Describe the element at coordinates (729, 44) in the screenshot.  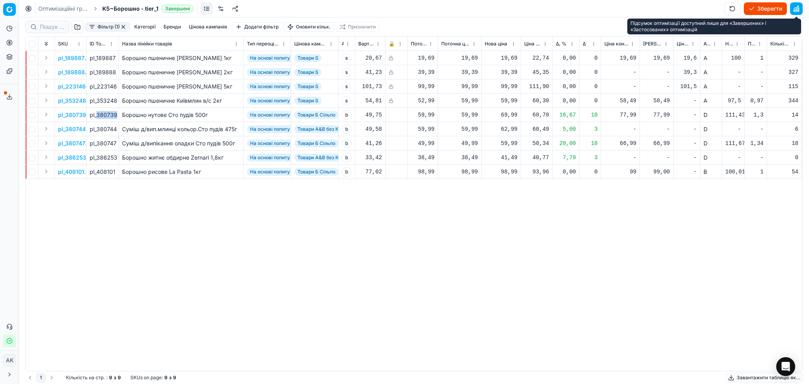
I see `span: Новий ціновий індекс (Сільпо)` at that location.